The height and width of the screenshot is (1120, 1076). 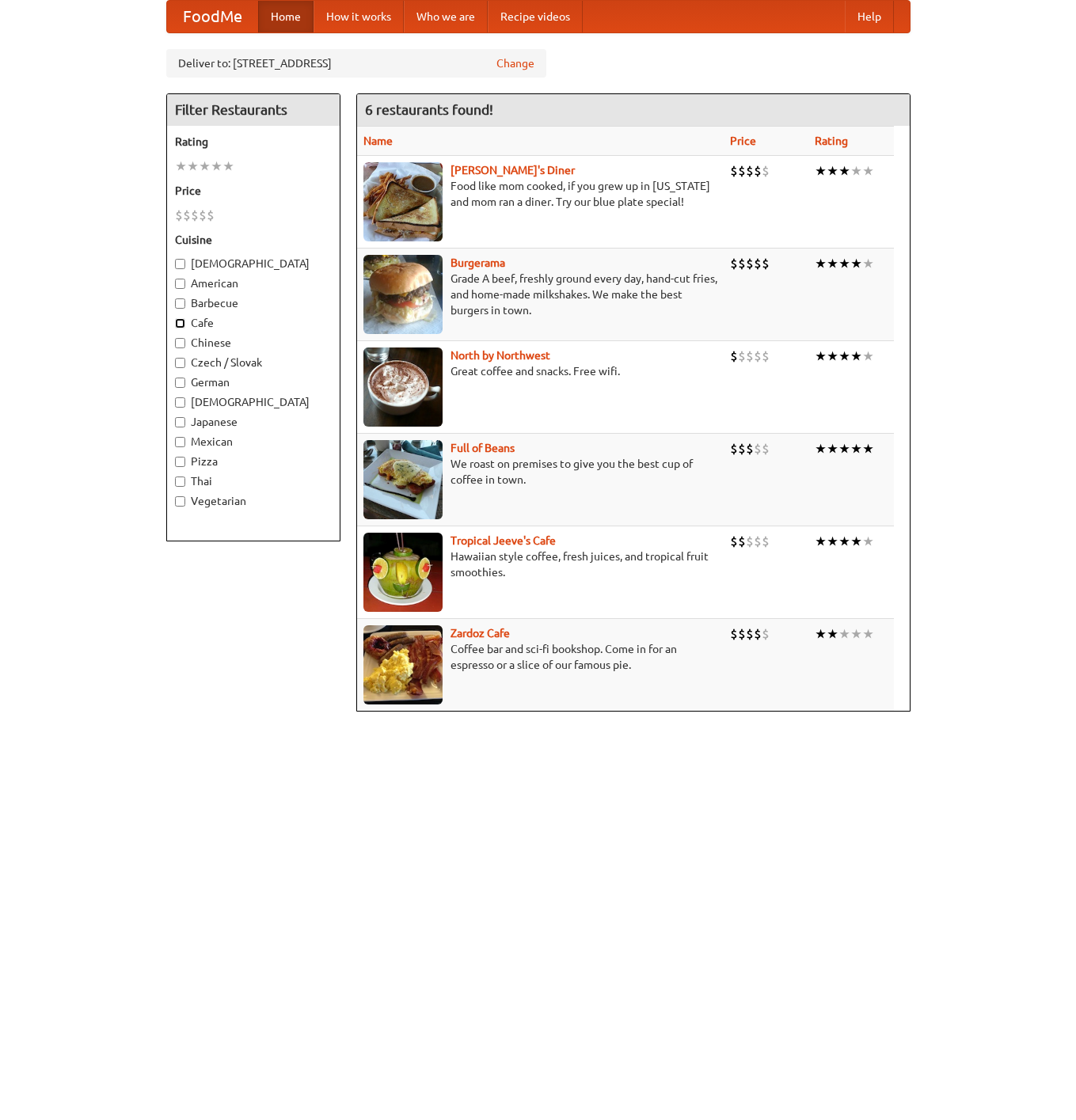 What do you see at coordinates (403, 480) in the screenshot?
I see `img: beans.jpg` at bounding box center [403, 480].